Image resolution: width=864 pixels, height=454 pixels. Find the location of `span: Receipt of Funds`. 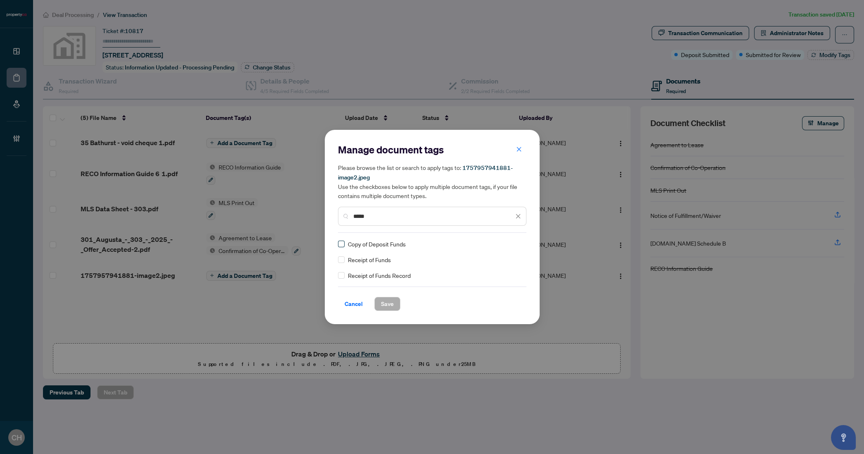

span: Receipt of Funds is located at coordinates (369, 260).